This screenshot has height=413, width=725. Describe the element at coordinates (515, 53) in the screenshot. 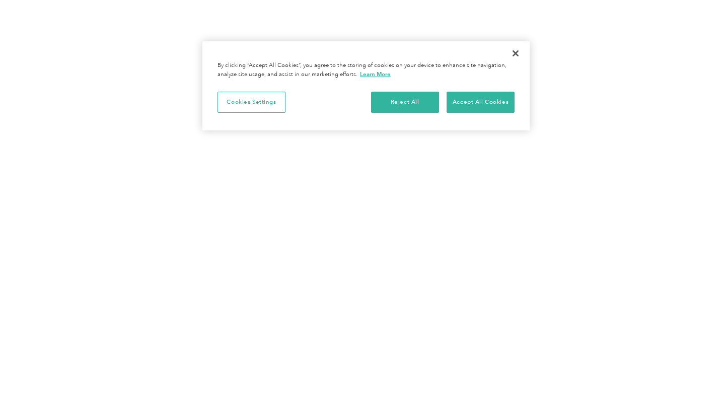

I see `button: Close` at that location.